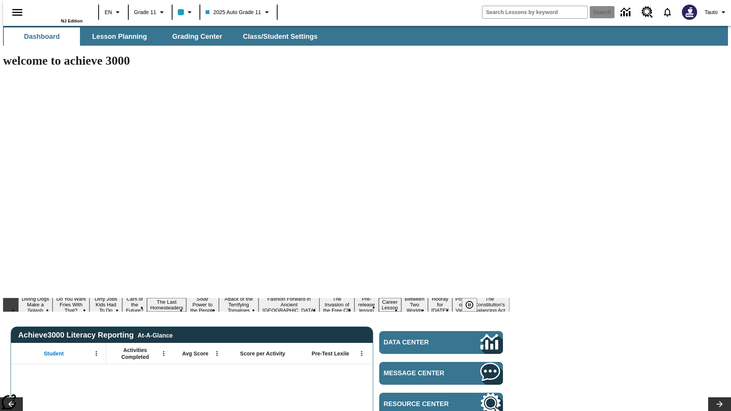 This screenshot has width=731, height=411. Describe the element at coordinates (134, 304) in the screenshot. I see `button: Slide 4 Cars of the Future?` at that location.